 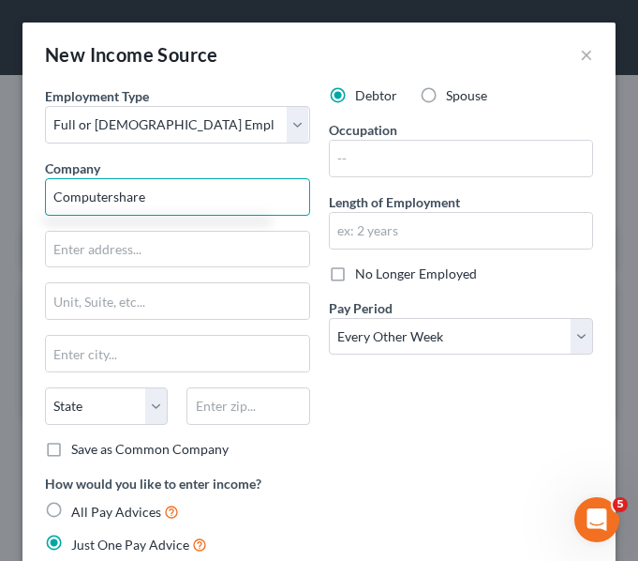 I want to click on input: Enter city..., so click(x=177, y=353).